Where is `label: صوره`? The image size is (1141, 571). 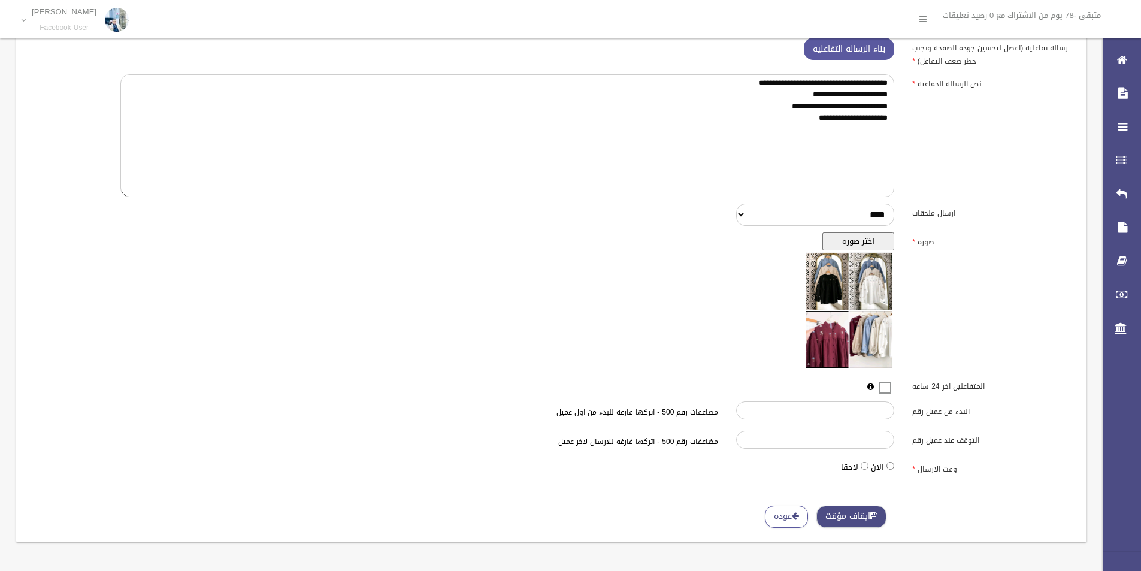
label: صوره is located at coordinates (991, 241).